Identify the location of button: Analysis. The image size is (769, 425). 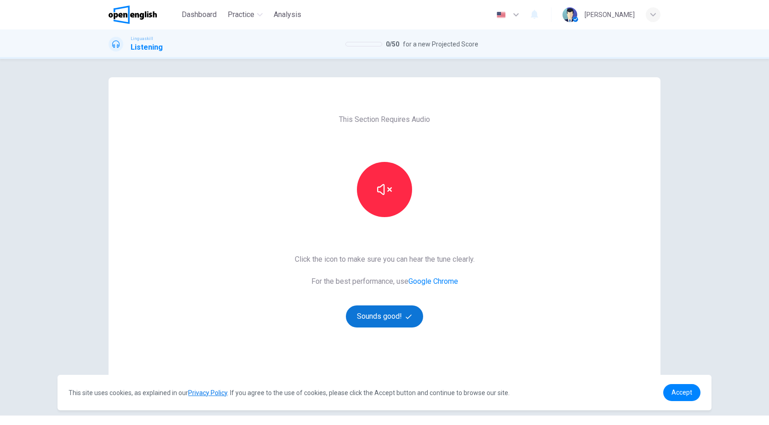
(288, 15).